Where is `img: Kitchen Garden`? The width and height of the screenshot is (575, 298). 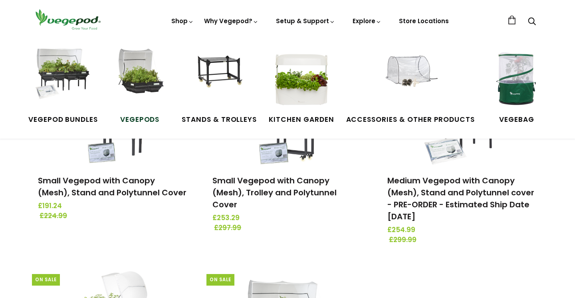 img: Kitchen Garden is located at coordinates (301, 79).